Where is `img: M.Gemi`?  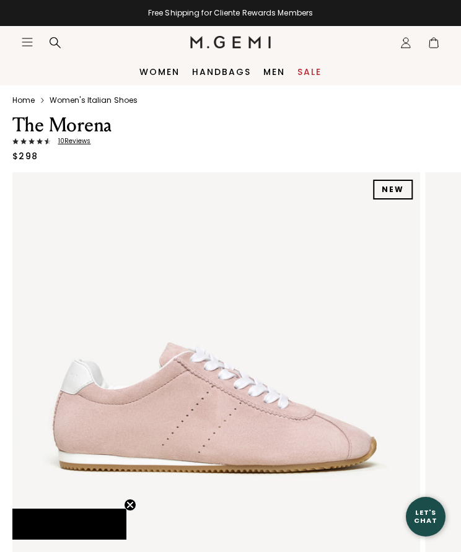 img: M.Gemi is located at coordinates (230, 42).